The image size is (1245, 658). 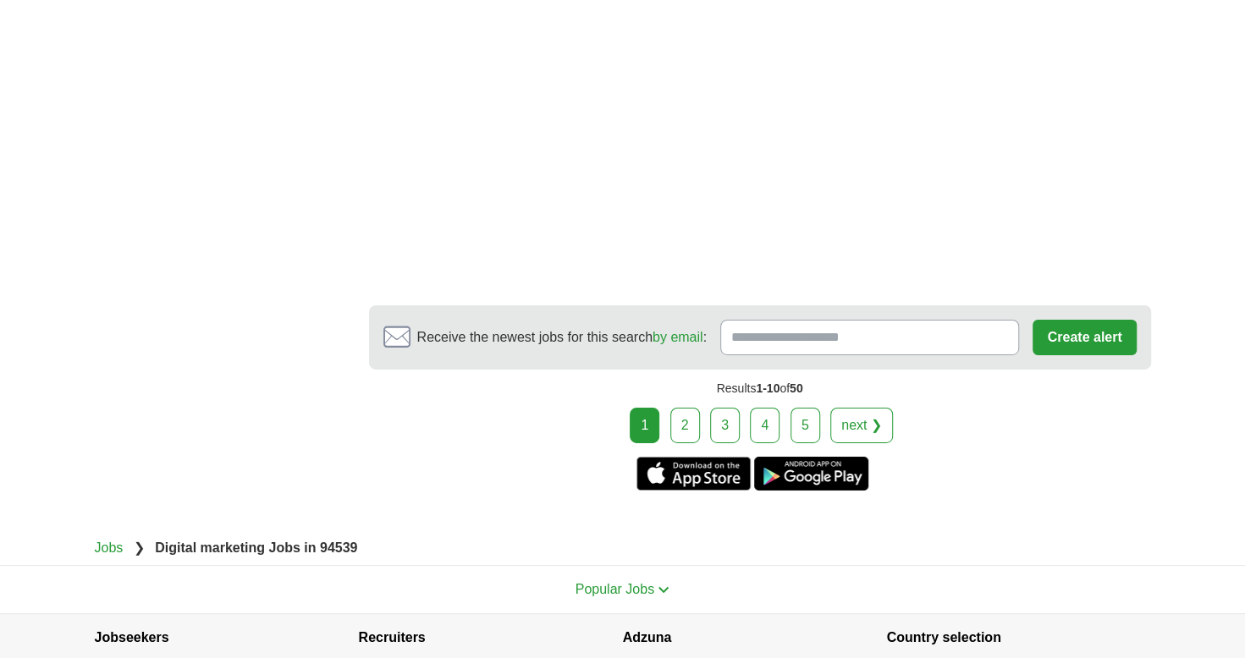 What do you see at coordinates (861, 426) in the screenshot?
I see `a: next ❯` at bounding box center [861, 426].